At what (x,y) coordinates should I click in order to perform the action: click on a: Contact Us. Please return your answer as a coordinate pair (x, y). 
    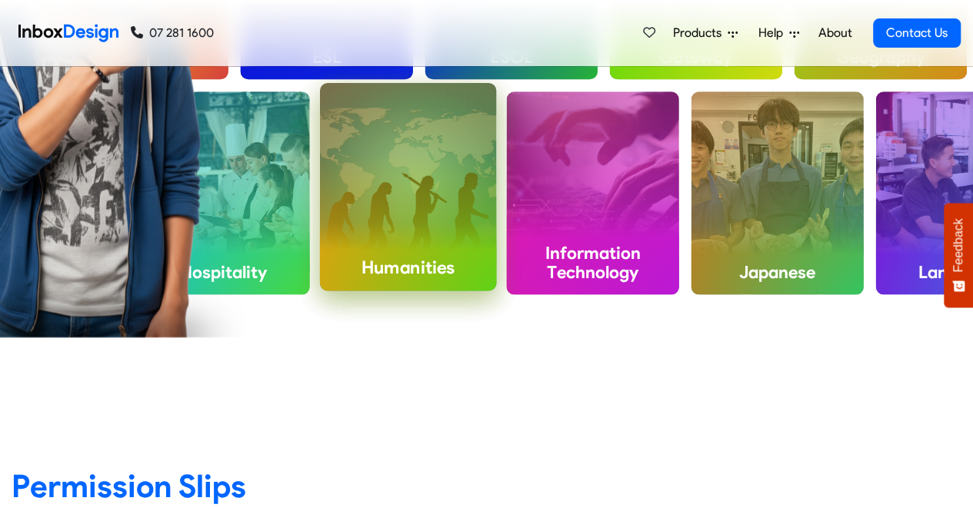
    Looking at the image, I should click on (916, 33).